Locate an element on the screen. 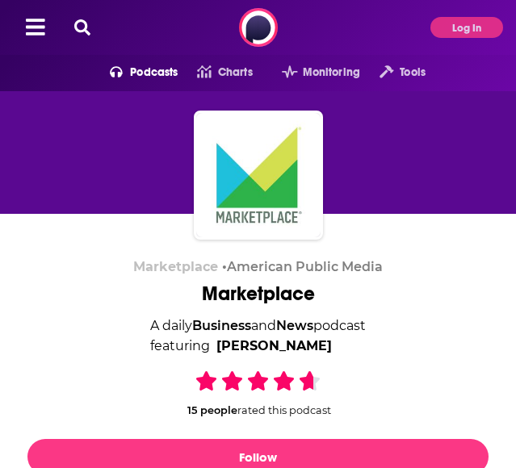  span: Tools is located at coordinates (413, 73).